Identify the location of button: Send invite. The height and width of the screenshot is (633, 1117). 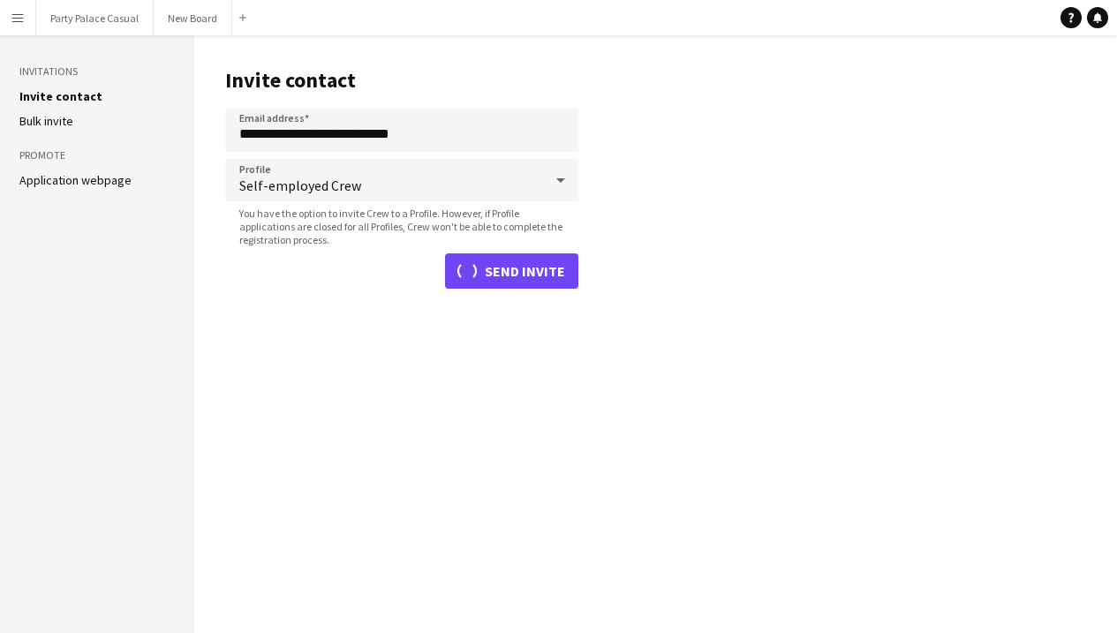
(511, 271).